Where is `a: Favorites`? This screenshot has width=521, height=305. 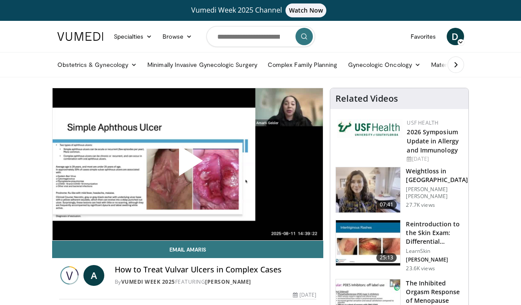
a: Favorites is located at coordinates (423, 36).